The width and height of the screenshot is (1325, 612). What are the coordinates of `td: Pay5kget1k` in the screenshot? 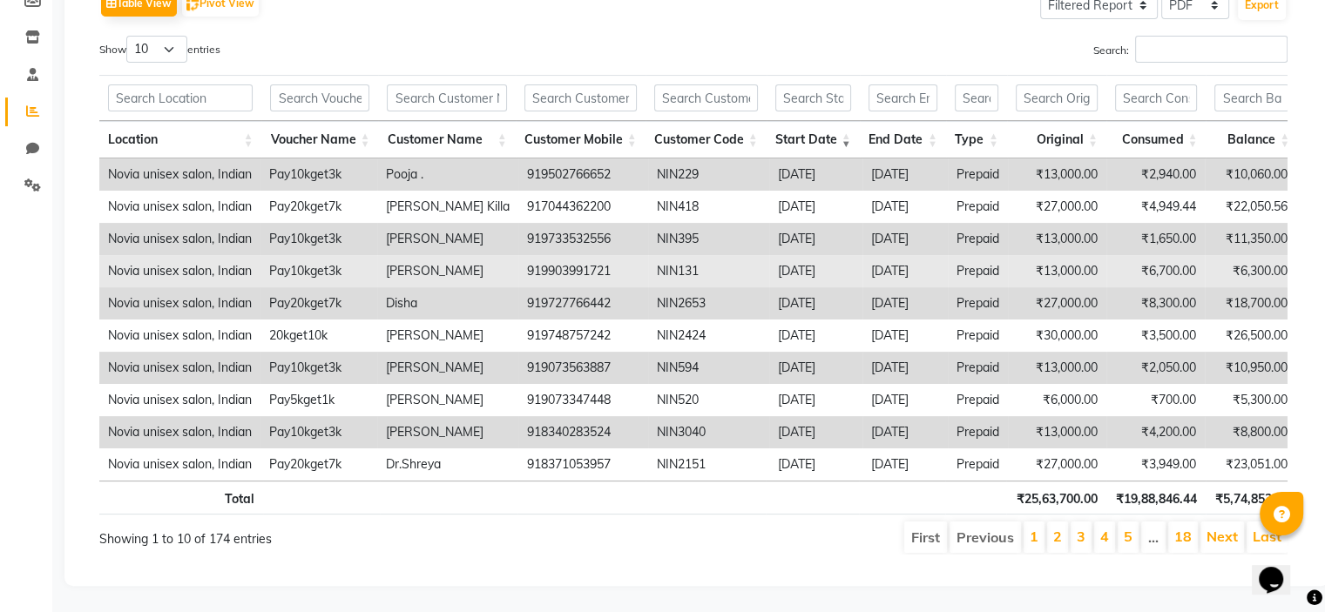 It's located at (319, 400).